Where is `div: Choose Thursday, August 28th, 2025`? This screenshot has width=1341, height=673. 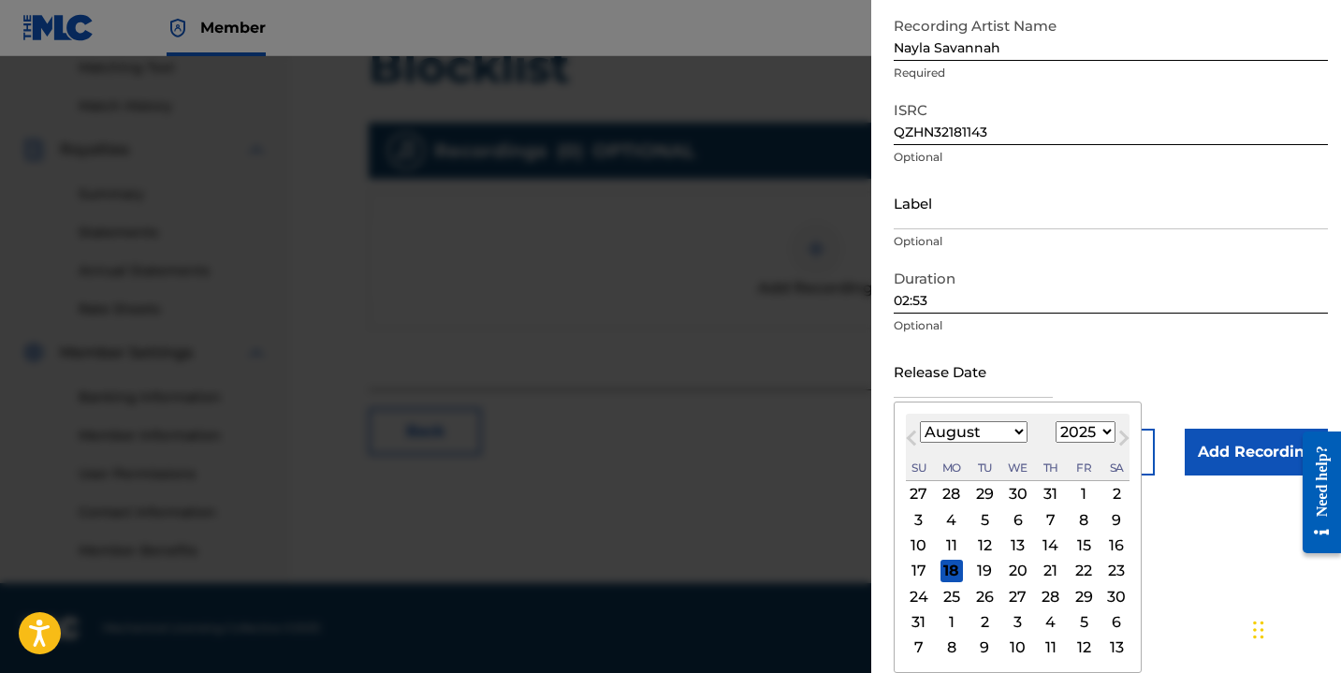
div: Choose Thursday, August 28th, 2025 is located at coordinates (1051, 596).